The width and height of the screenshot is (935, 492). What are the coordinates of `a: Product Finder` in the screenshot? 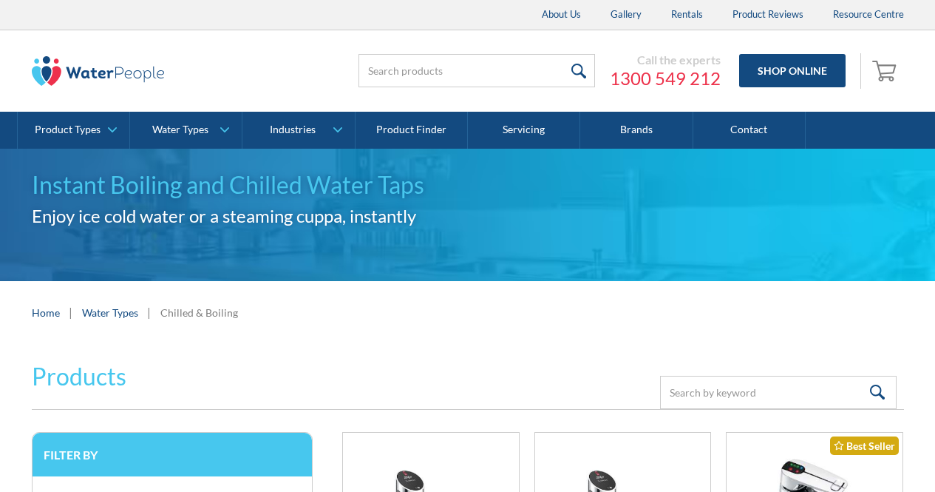 It's located at (412, 130).